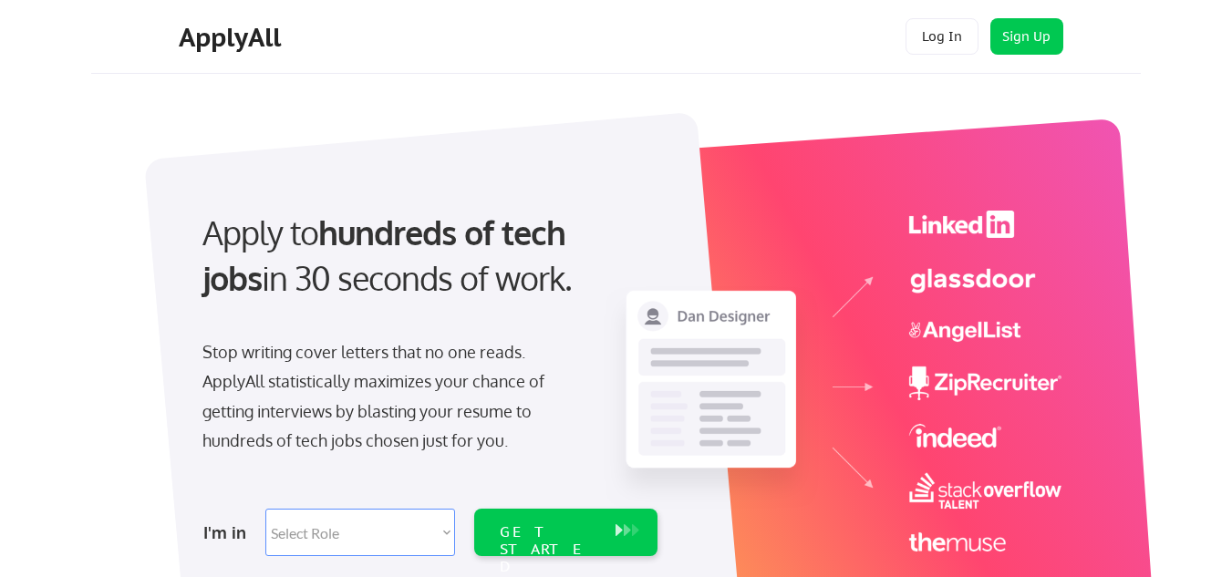  Describe the element at coordinates (389, 397) in the screenshot. I see `div: Stop writing cover letters that no one reads. ApplyAll statistically maximizes your chance of get...` at that location.